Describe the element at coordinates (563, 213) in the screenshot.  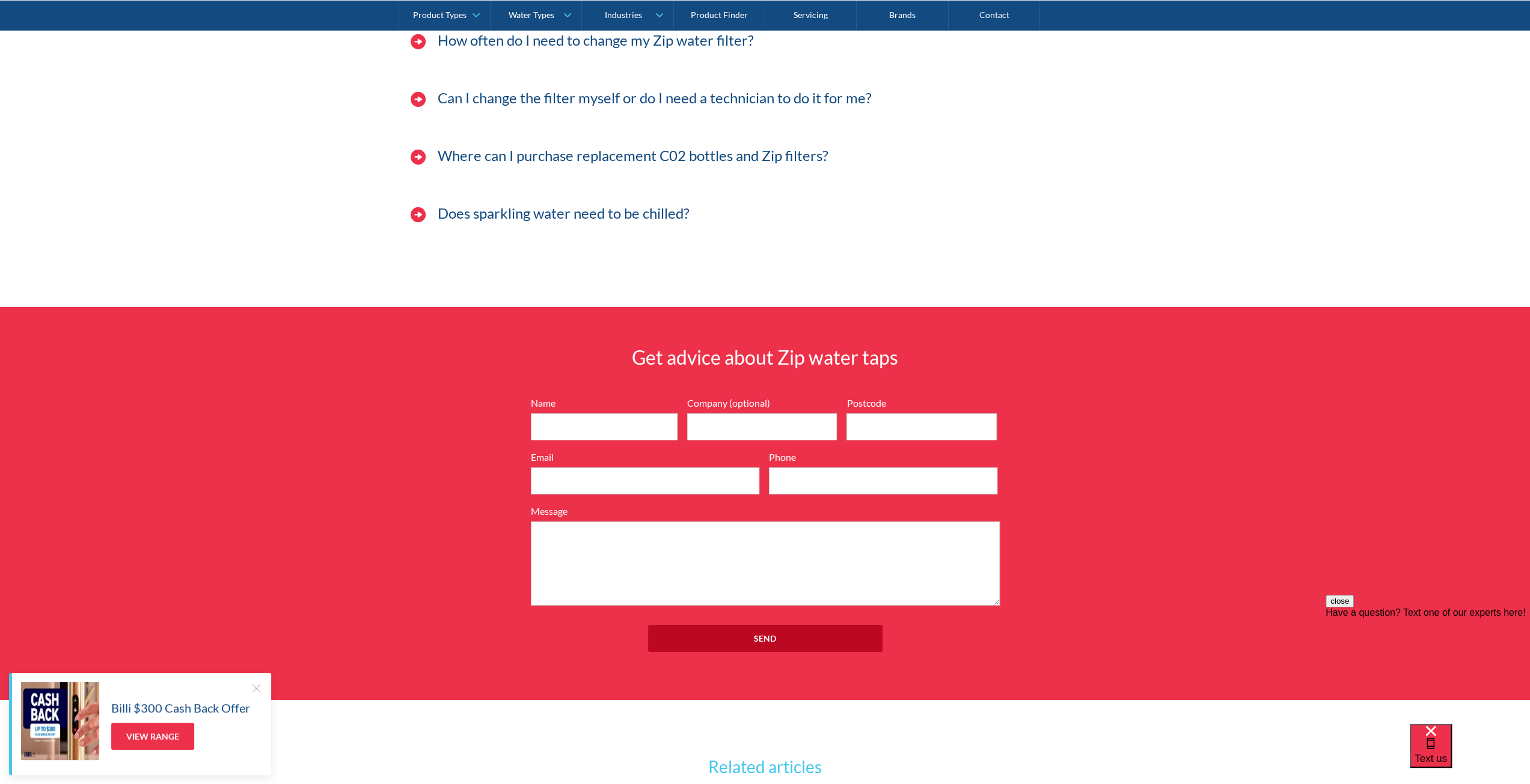
I see `h3: Does sparkling water need to be chilled?` at that location.